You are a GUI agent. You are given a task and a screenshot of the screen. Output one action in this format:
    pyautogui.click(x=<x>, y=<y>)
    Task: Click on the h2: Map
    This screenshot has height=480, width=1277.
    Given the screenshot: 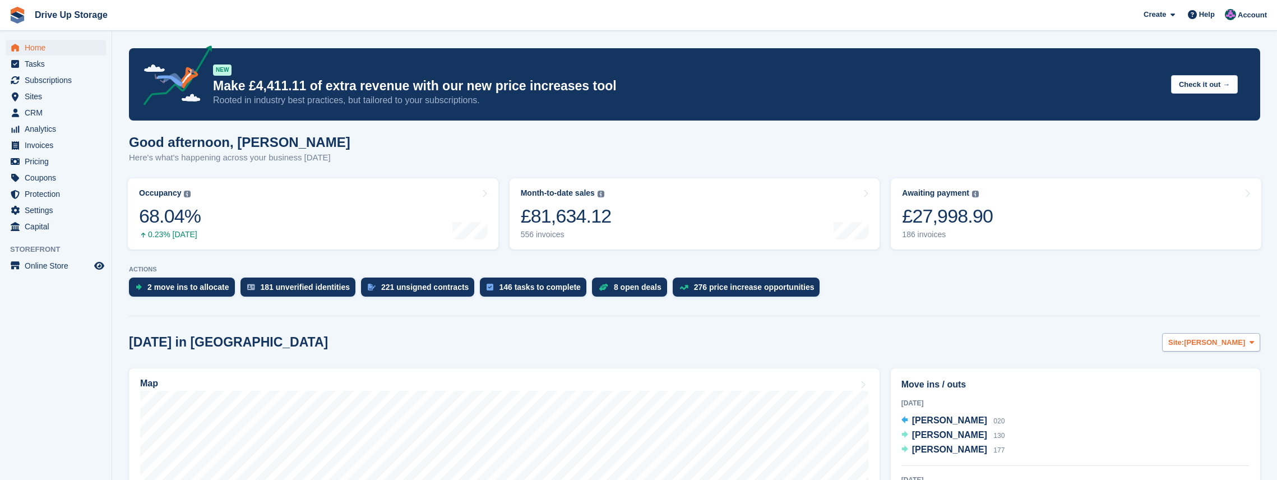 What is the action you would take?
    pyautogui.click(x=149, y=383)
    